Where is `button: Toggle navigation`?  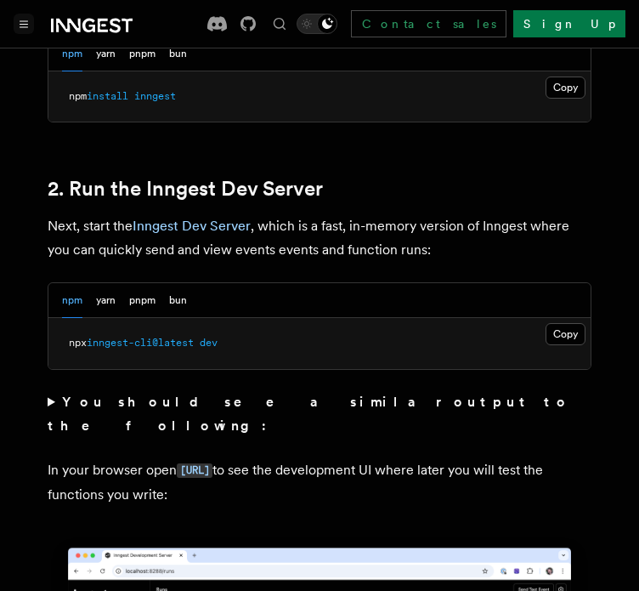 button: Toggle navigation is located at coordinates (24, 24).